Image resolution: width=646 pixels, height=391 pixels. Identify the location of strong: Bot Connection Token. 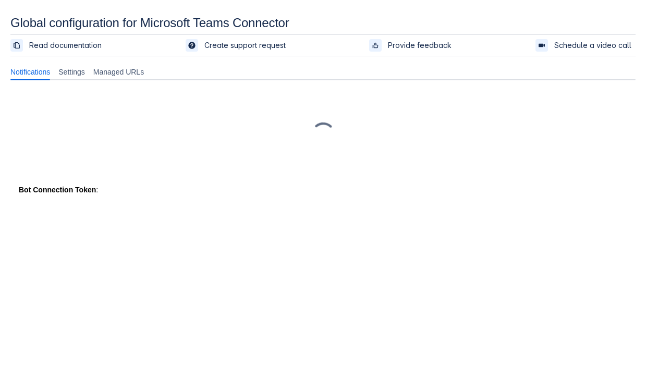
(57, 190).